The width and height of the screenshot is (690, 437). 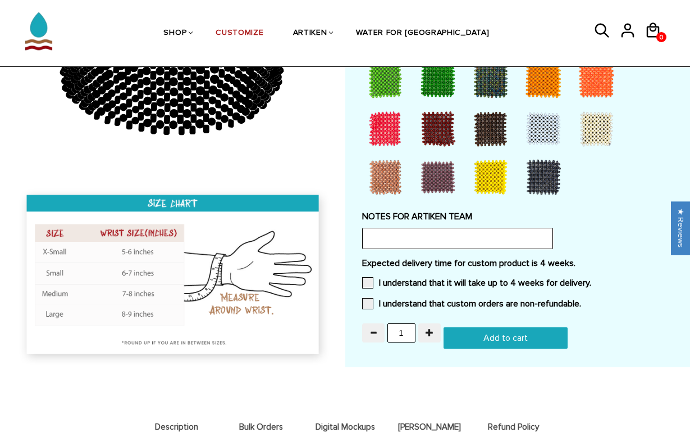 I want to click on span: Description, so click(x=177, y=426).